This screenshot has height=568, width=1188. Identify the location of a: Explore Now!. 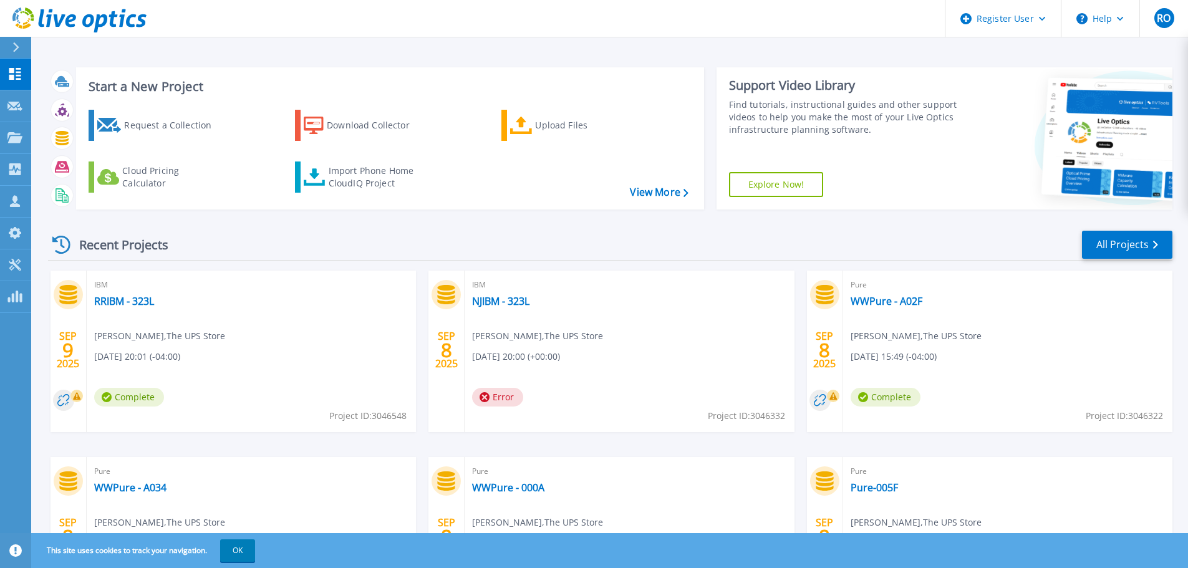
(776, 185).